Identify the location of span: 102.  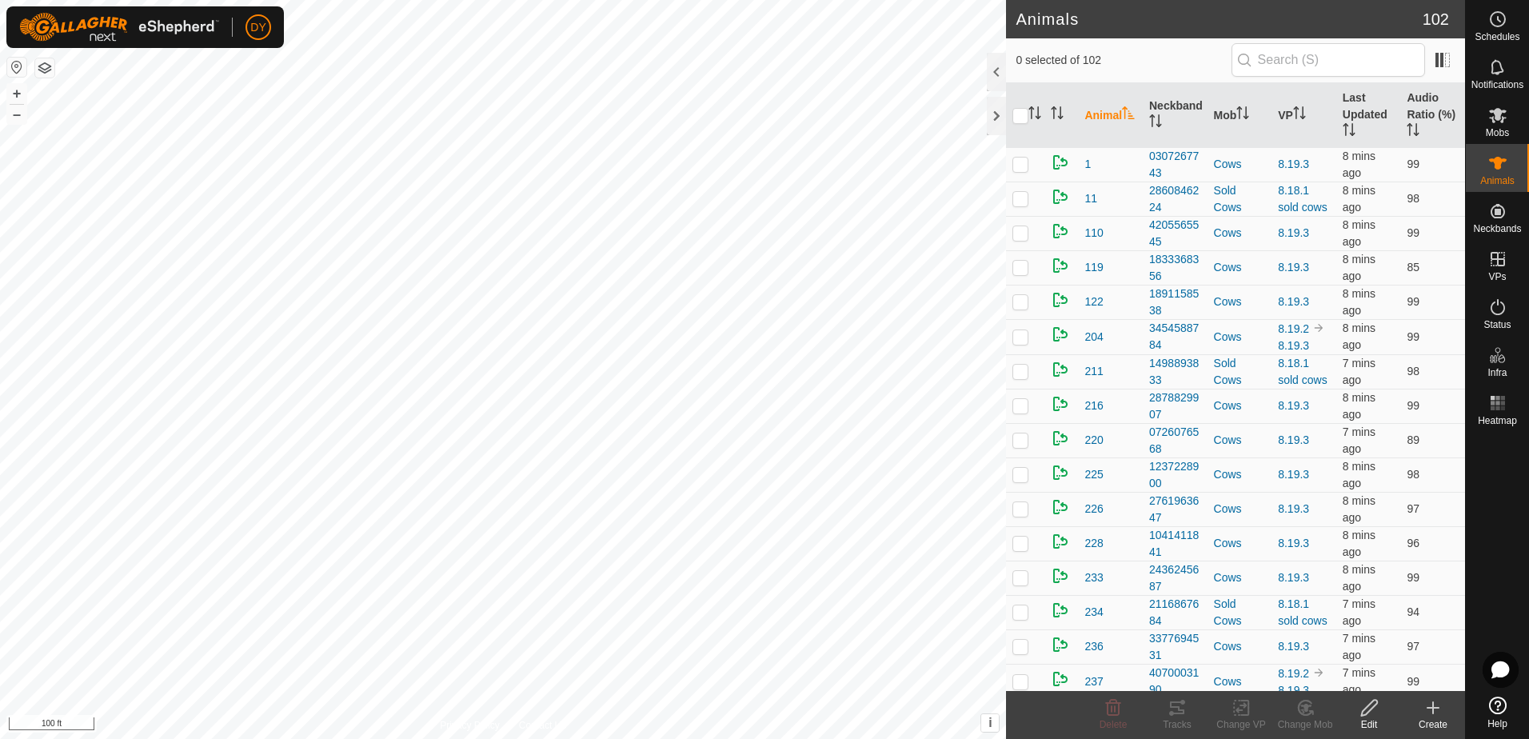
(1436, 19).